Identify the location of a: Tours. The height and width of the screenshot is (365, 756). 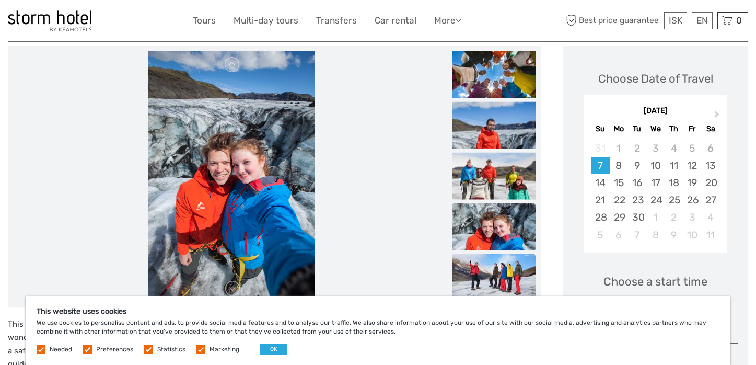
(204, 20).